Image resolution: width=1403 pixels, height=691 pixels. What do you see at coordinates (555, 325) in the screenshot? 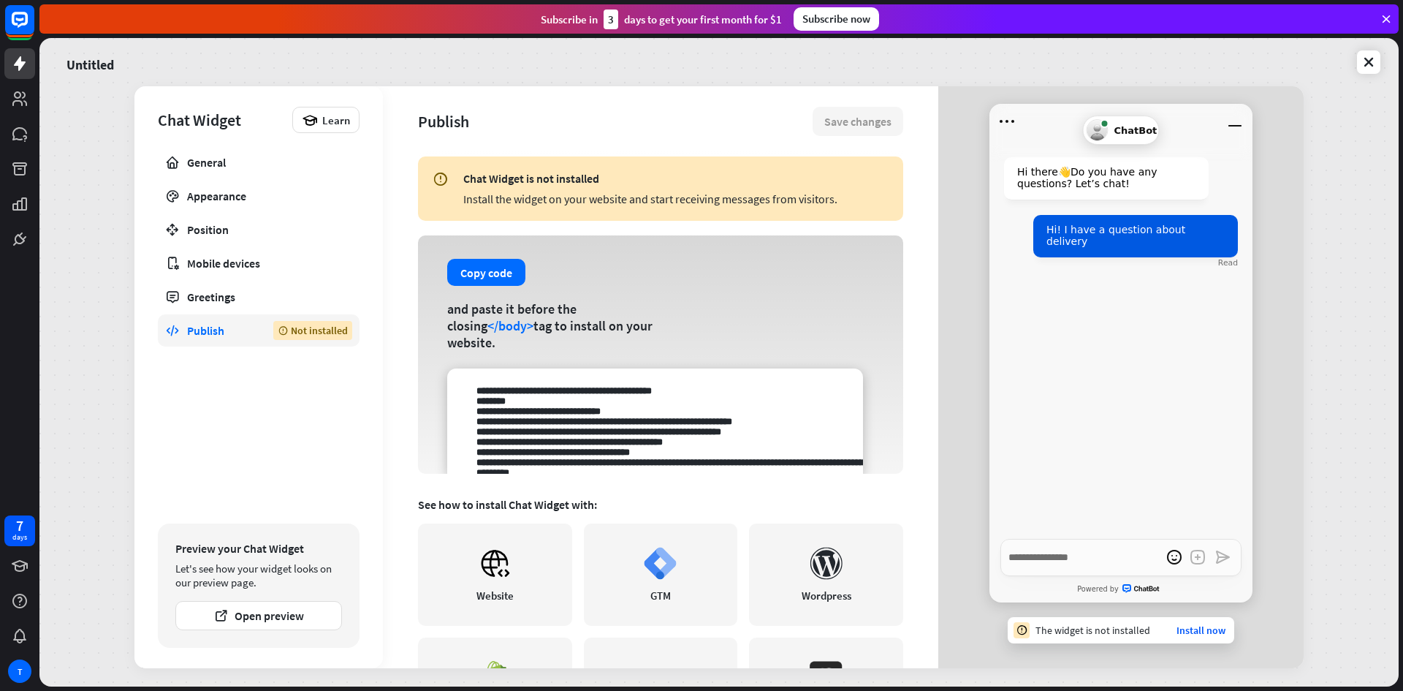
I see `div: and paste it before the closing tag to install on your website.` at bounding box center [555, 325].